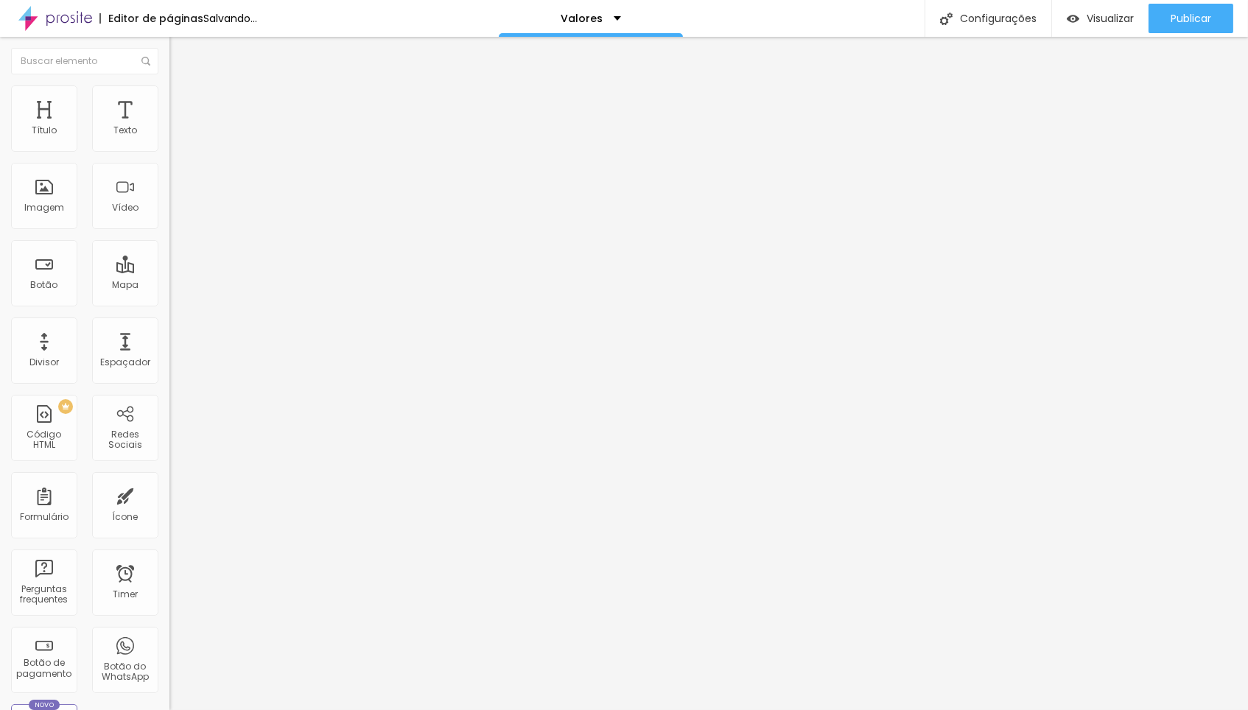 Image resolution: width=1248 pixels, height=710 pixels. I want to click on div: Botão de pagamento, so click(43, 668).